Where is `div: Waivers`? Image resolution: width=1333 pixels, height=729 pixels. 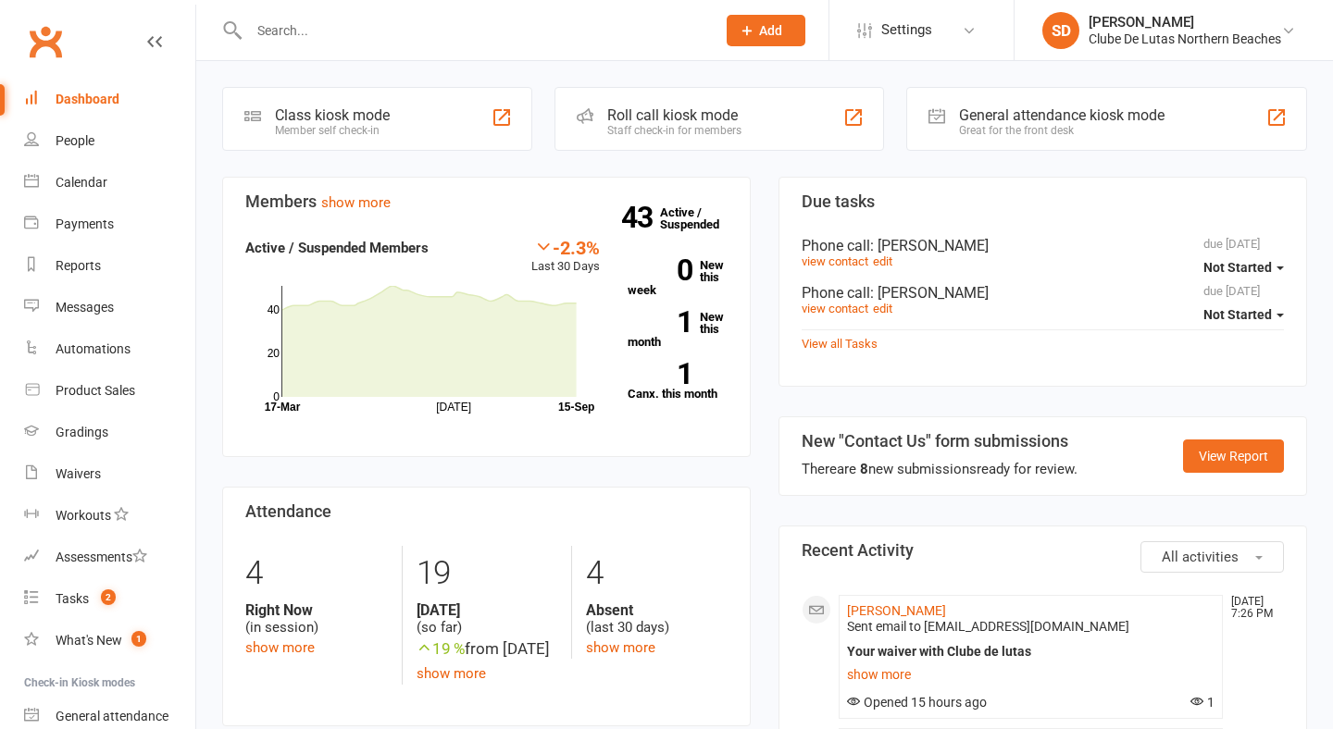 div: Waivers is located at coordinates (78, 474).